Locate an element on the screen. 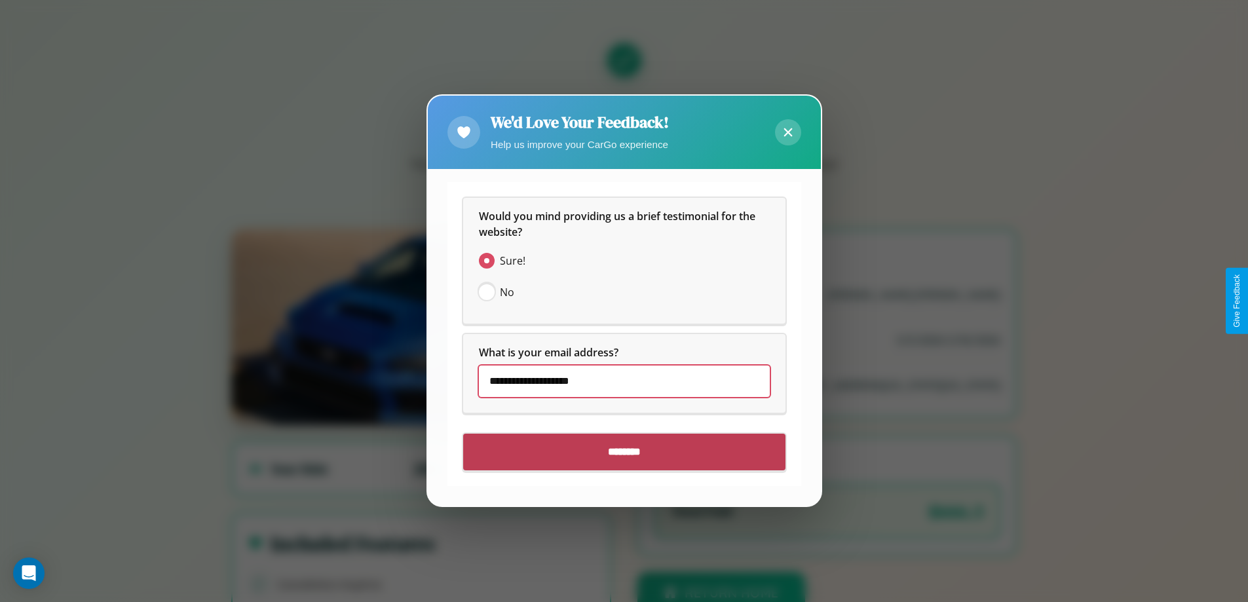  span: What is your email address? is located at coordinates (548, 353).